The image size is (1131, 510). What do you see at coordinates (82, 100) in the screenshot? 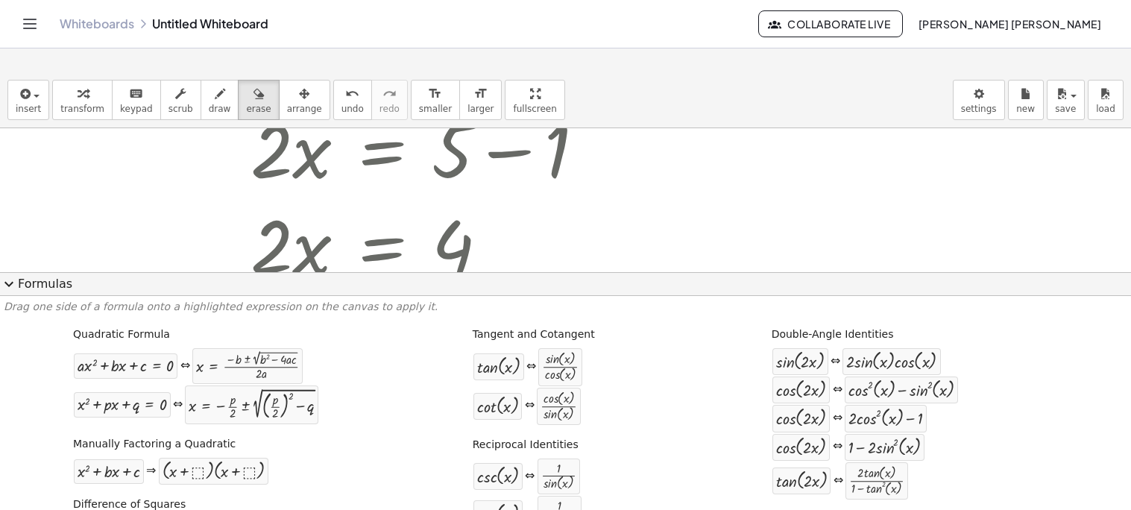
I see `button: transform` at bounding box center [82, 100].